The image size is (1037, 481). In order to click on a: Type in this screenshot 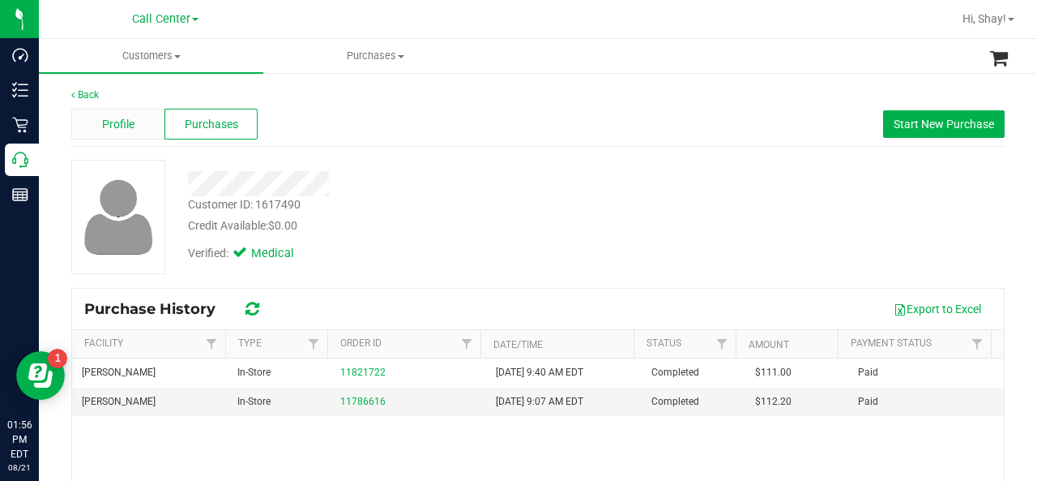, I will do `click(250, 343)`.